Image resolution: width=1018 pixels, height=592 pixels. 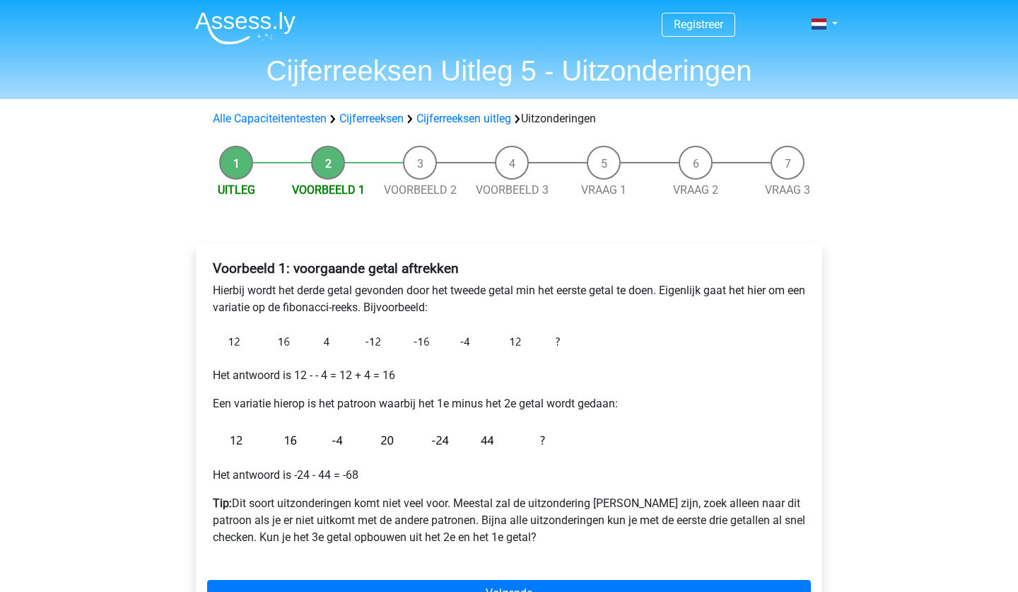 What do you see at coordinates (512, 190) in the screenshot?
I see `a: Voorbeeld 3` at bounding box center [512, 190].